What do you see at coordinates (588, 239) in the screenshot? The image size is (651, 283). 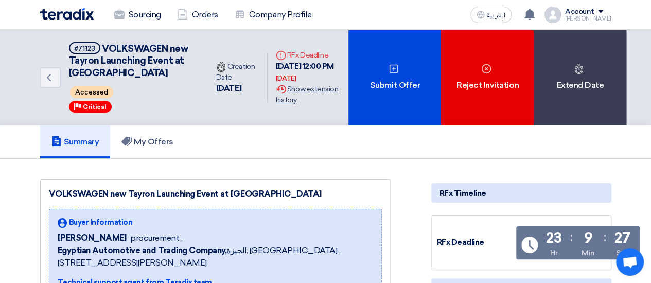 I see `div: 9` at bounding box center [588, 239].